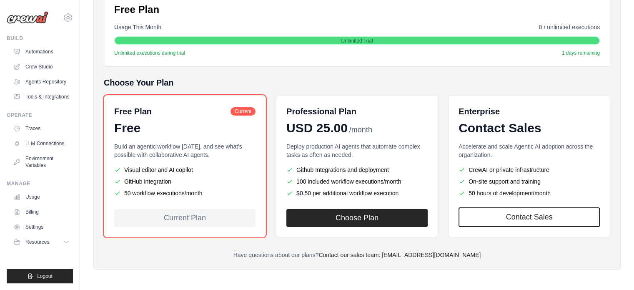  I want to click on span: /month, so click(361, 130).